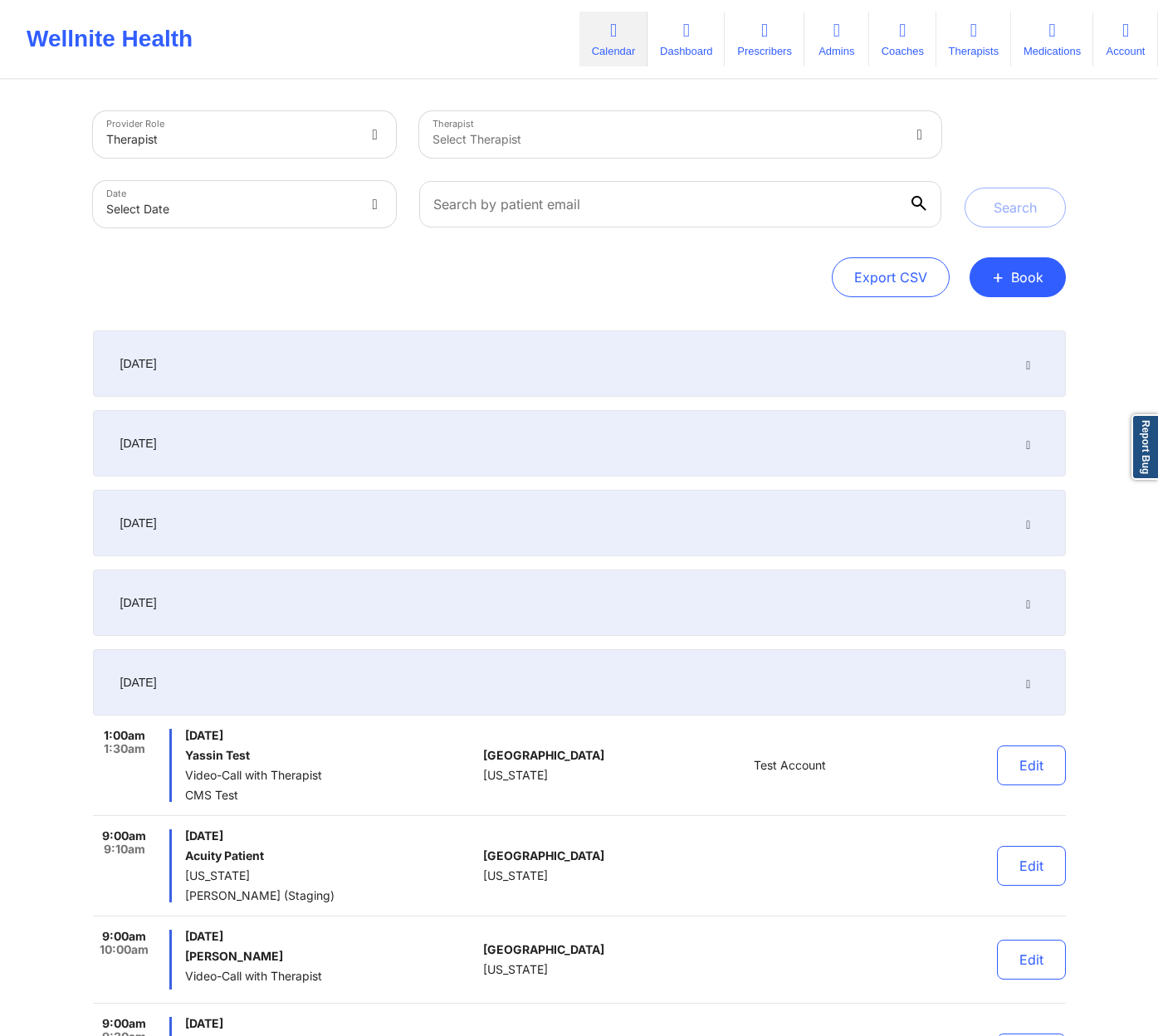 The width and height of the screenshot is (1158, 1036). What do you see at coordinates (125, 749) in the screenshot?
I see `span: 1:30am` at bounding box center [125, 749].